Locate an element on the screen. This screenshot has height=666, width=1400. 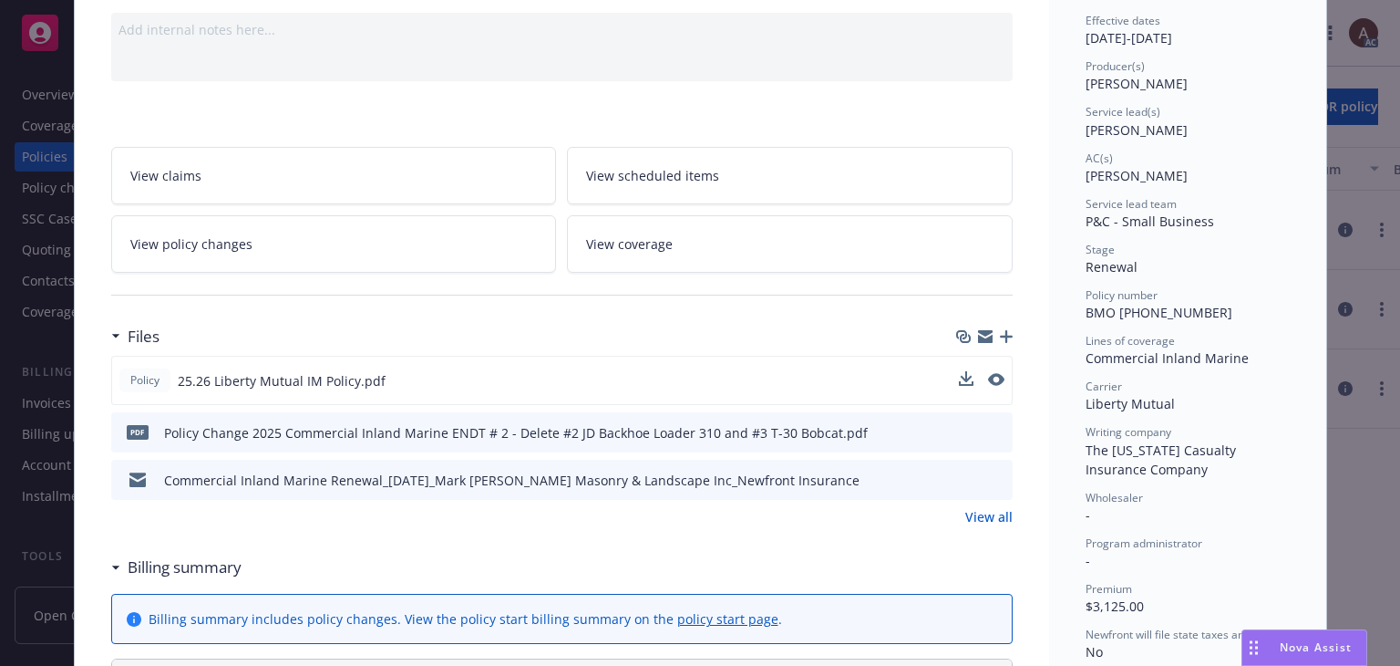
span: View coverage is located at coordinates (629, 243).